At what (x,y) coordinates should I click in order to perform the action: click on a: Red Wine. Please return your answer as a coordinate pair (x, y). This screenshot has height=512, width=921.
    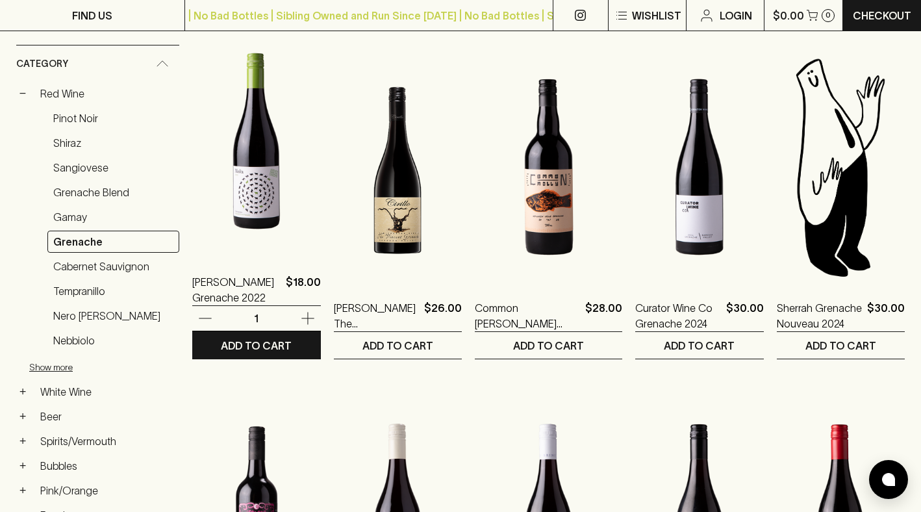
    Looking at the image, I should click on (107, 94).